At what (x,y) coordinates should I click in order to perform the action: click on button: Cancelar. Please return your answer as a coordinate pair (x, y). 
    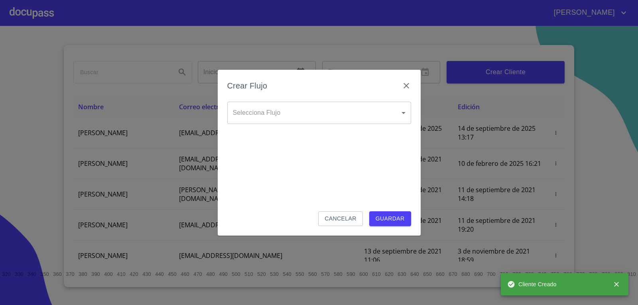
    Looking at the image, I should click on (340, 218).